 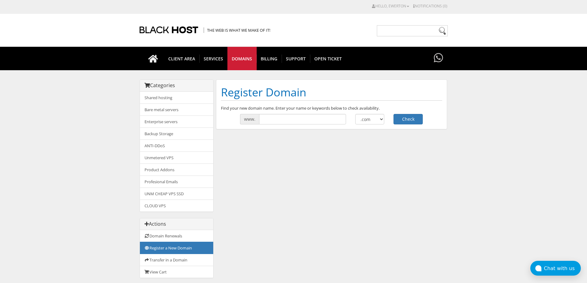 I want to click on h1: Register Domain, so click(x=332, y=92).